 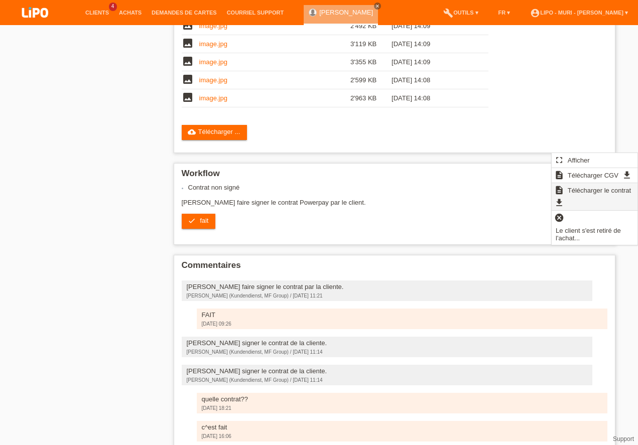 What do you see at coordinates (623, 439) in the screenshot?
I see `a: Support` at bounding box center [623, 439].